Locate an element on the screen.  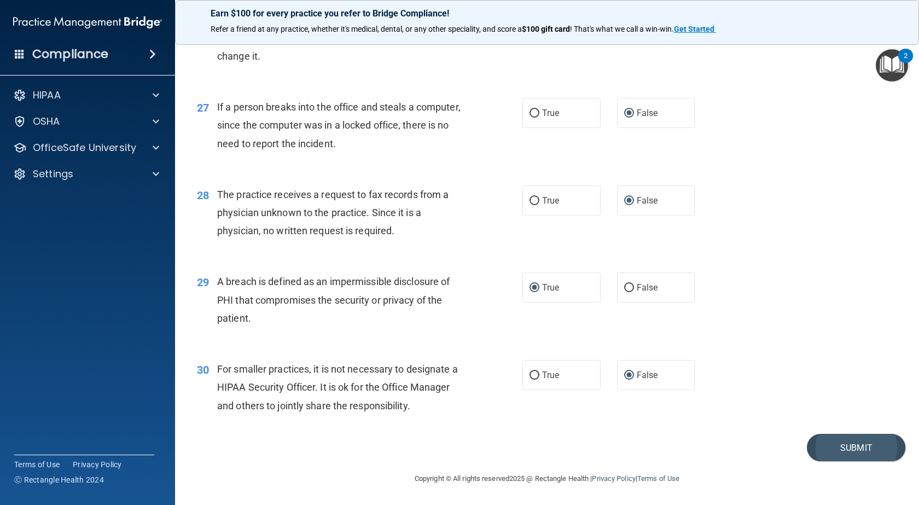
p: Settings is located at coordinates (53, 174).